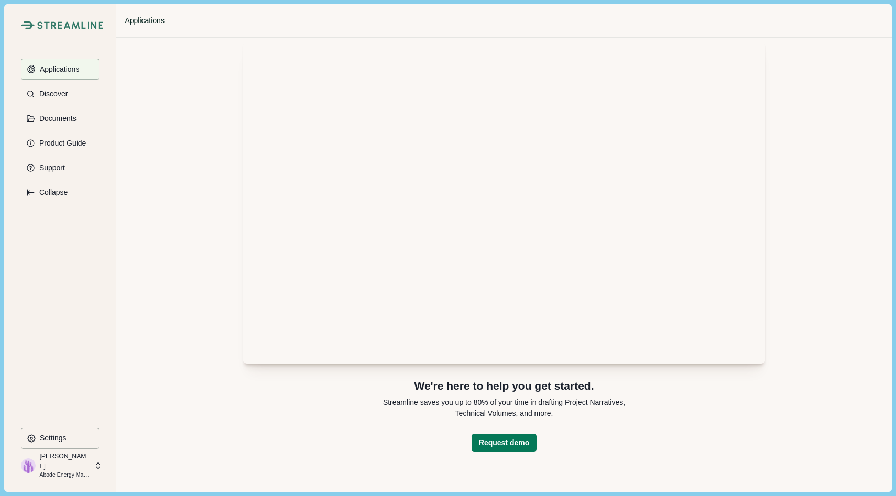 Image resolution: width=896 pixels, height=496 pixels. I want to click on p: Settings, so click(51, 438).